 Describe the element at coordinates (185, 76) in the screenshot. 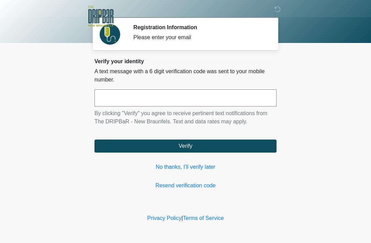

I see `p: A text message with a 6 digit verification code was sent to your mobile number.` at that location.